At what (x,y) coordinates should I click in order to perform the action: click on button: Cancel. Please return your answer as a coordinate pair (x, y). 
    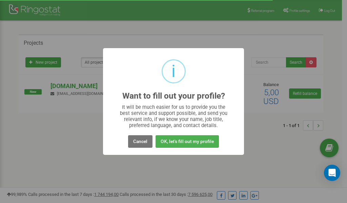
    Looking at the image, I should click on (140, 141).